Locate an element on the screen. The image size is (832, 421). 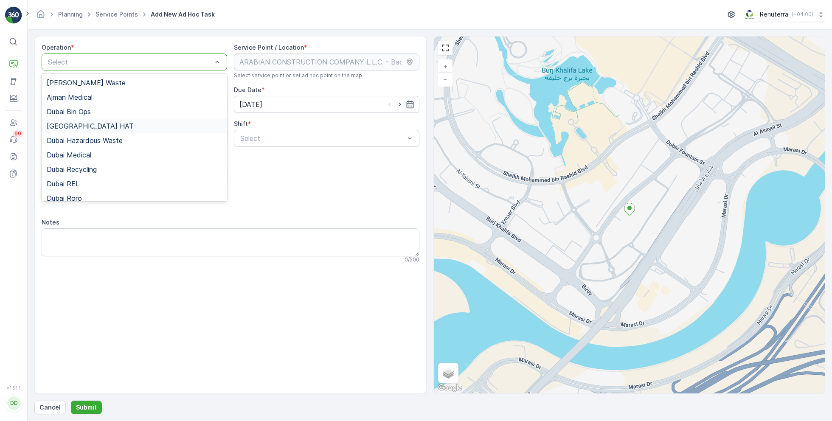
label: Service Point / Location is located at coordinates (269, 47).